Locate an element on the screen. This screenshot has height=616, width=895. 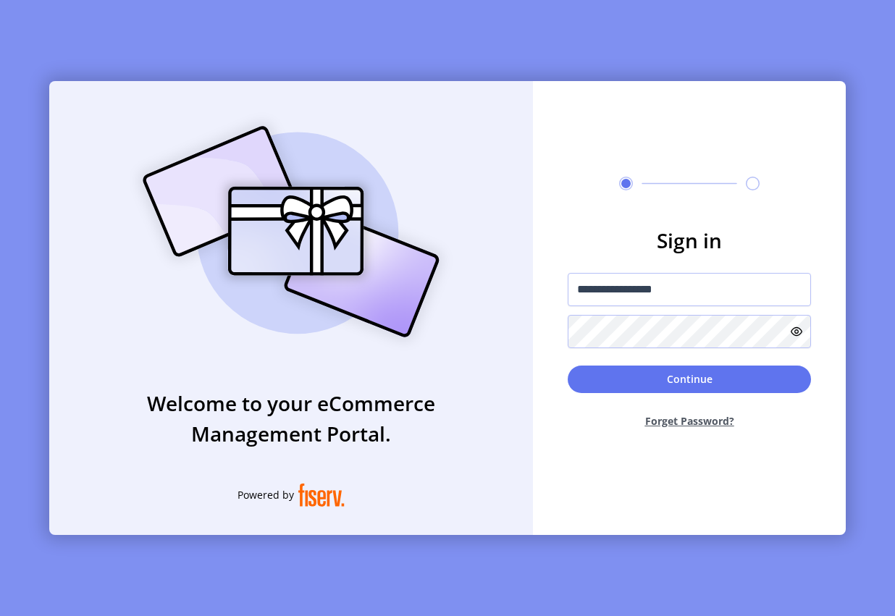
span: Powered by is located at coordinates (266, 494).